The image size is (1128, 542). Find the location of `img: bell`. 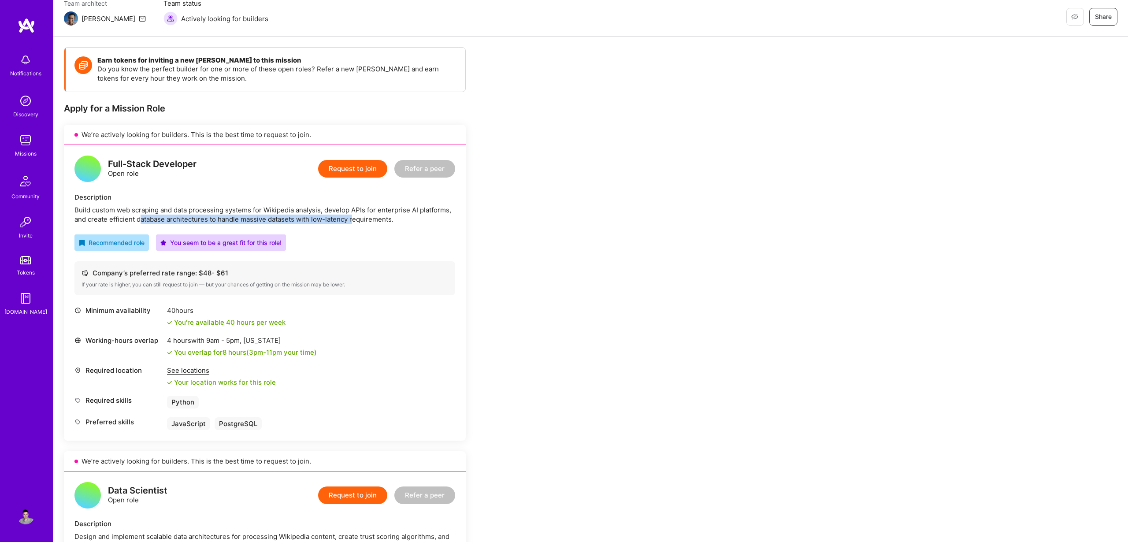

img: bell is located at coordinates (26, 60).